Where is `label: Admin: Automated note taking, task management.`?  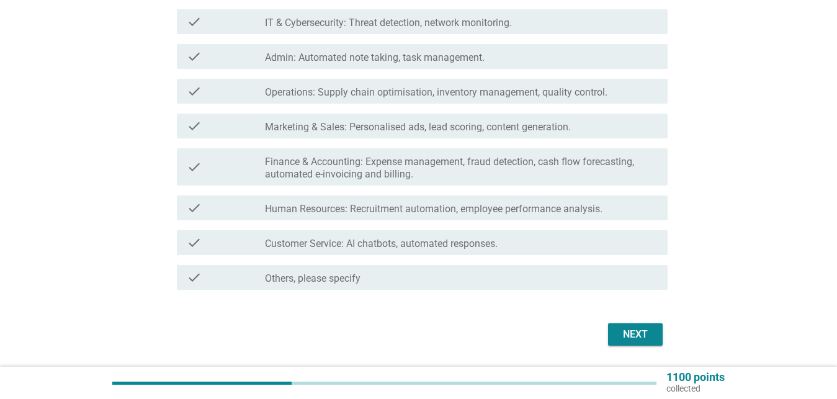 label: Admin: Automated note taking, task management. is located at coordinates (375, 58).